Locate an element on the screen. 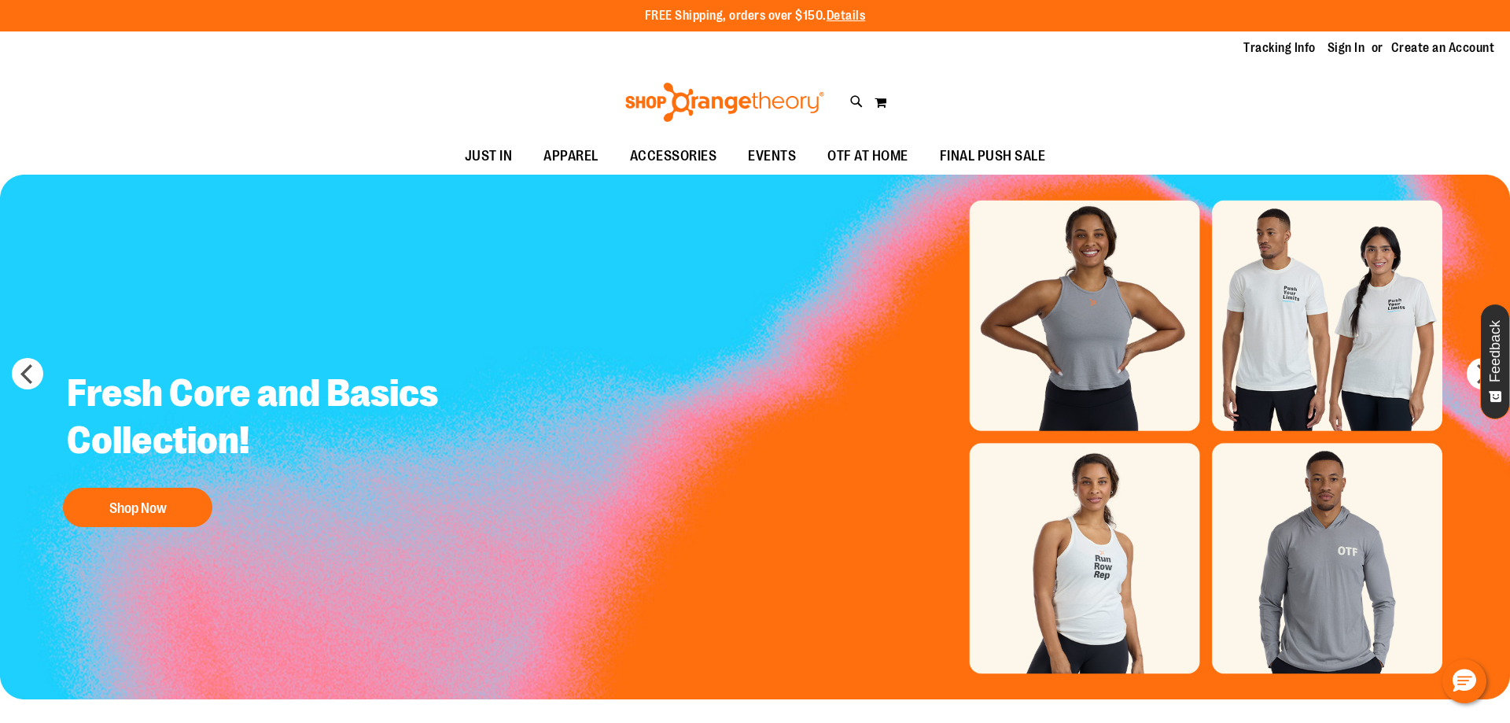 This screenshot has width=1510, height=723. a: OTF AT HOME is located at coordinates (868, 157).